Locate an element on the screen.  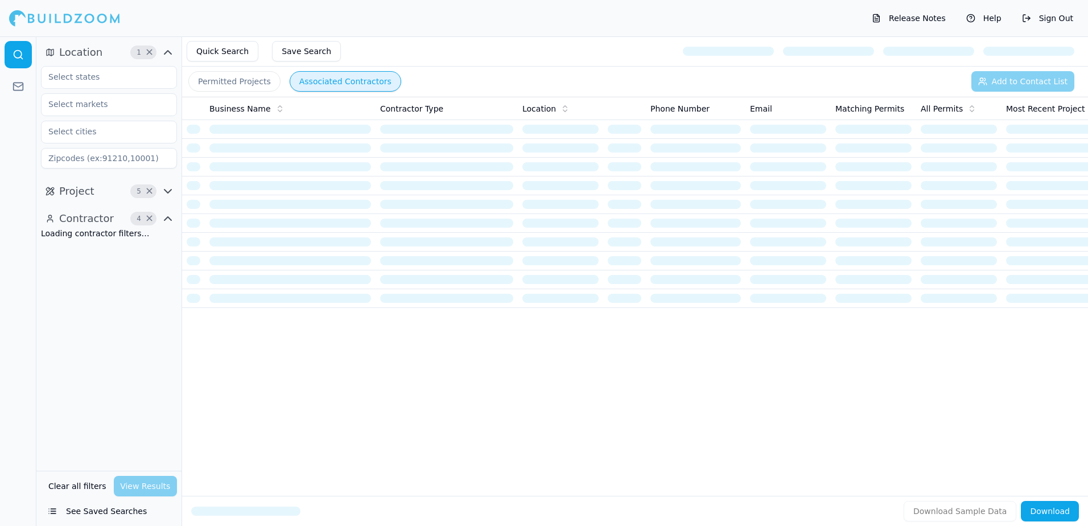
button: Sign Out is located at coordinates (1047, 18).